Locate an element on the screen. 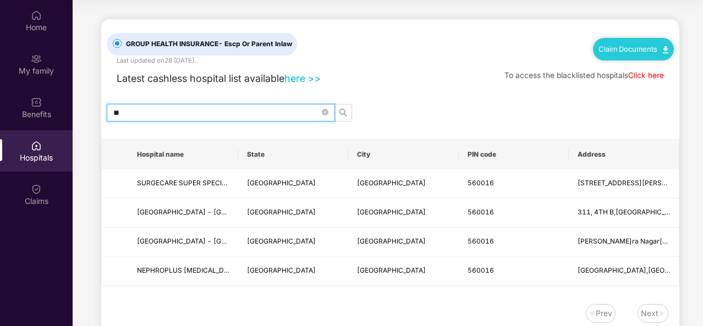  td: NEPHROPLUS DIALYSIS CENTER - BENGALURU is located at coordinates (183, 271).